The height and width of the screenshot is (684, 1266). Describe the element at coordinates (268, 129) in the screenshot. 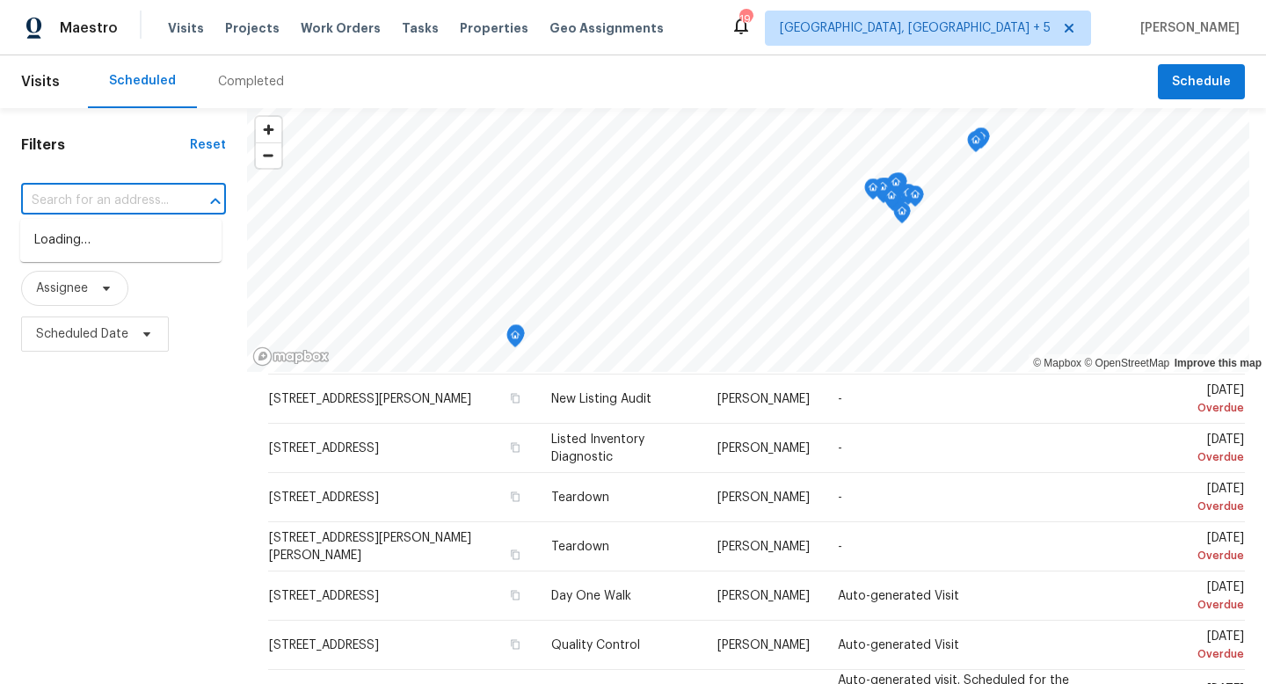

I see `button: Zoom in` at that location.